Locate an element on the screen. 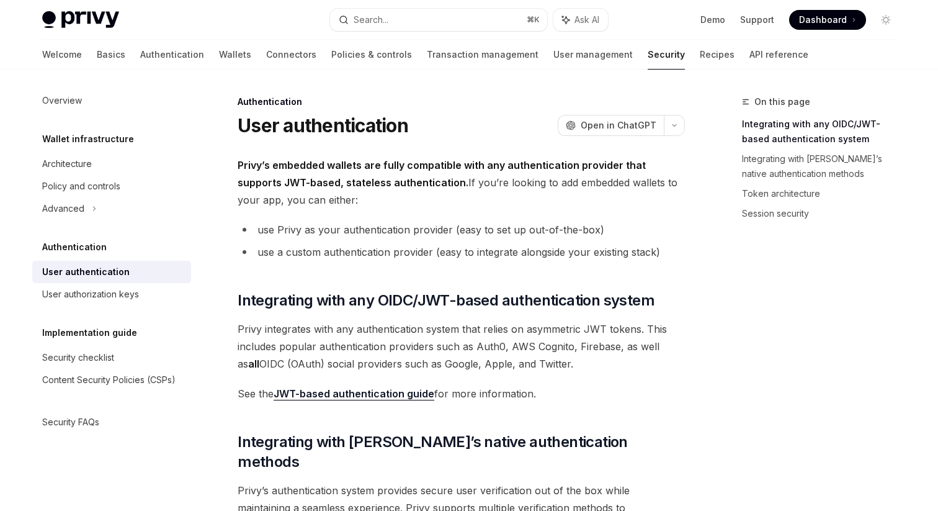  li: use a custom authentication provider (easy to integrate alongside your existing stack) is located at coordinates (461, 252).